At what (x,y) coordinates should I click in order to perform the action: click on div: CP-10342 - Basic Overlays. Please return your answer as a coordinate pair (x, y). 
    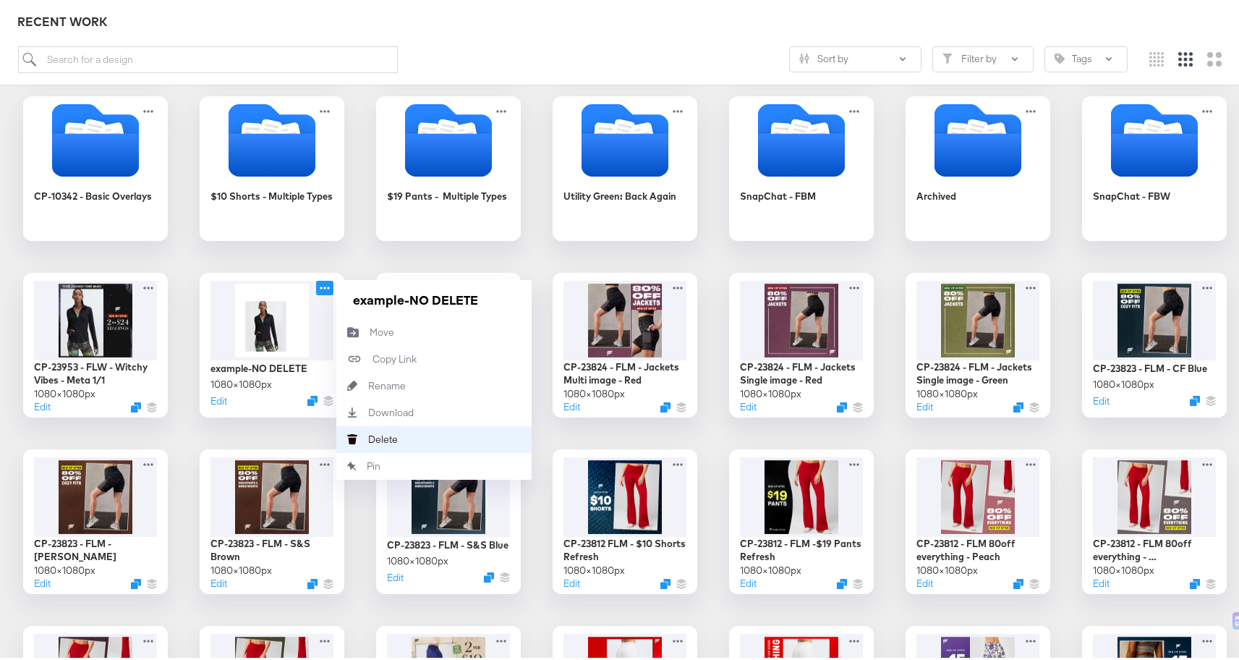
    Looking at the image, I should click on (96, 166).